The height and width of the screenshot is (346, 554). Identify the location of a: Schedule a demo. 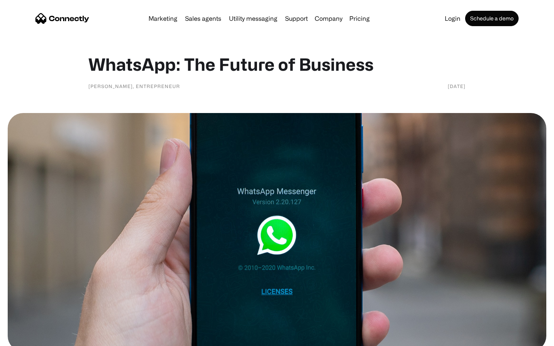
(491, 18).